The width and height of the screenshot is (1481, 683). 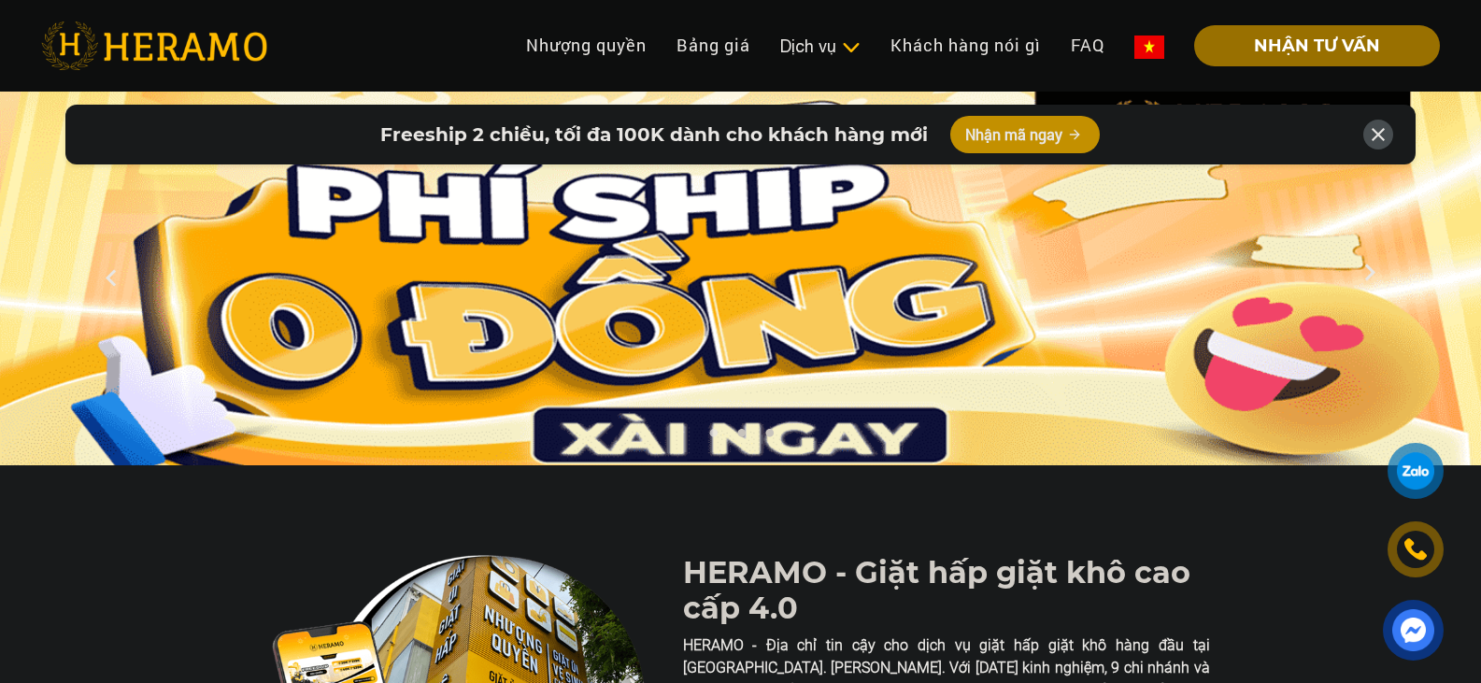 I want to click on img: subToggleIcon, so click(x=850, y=48).